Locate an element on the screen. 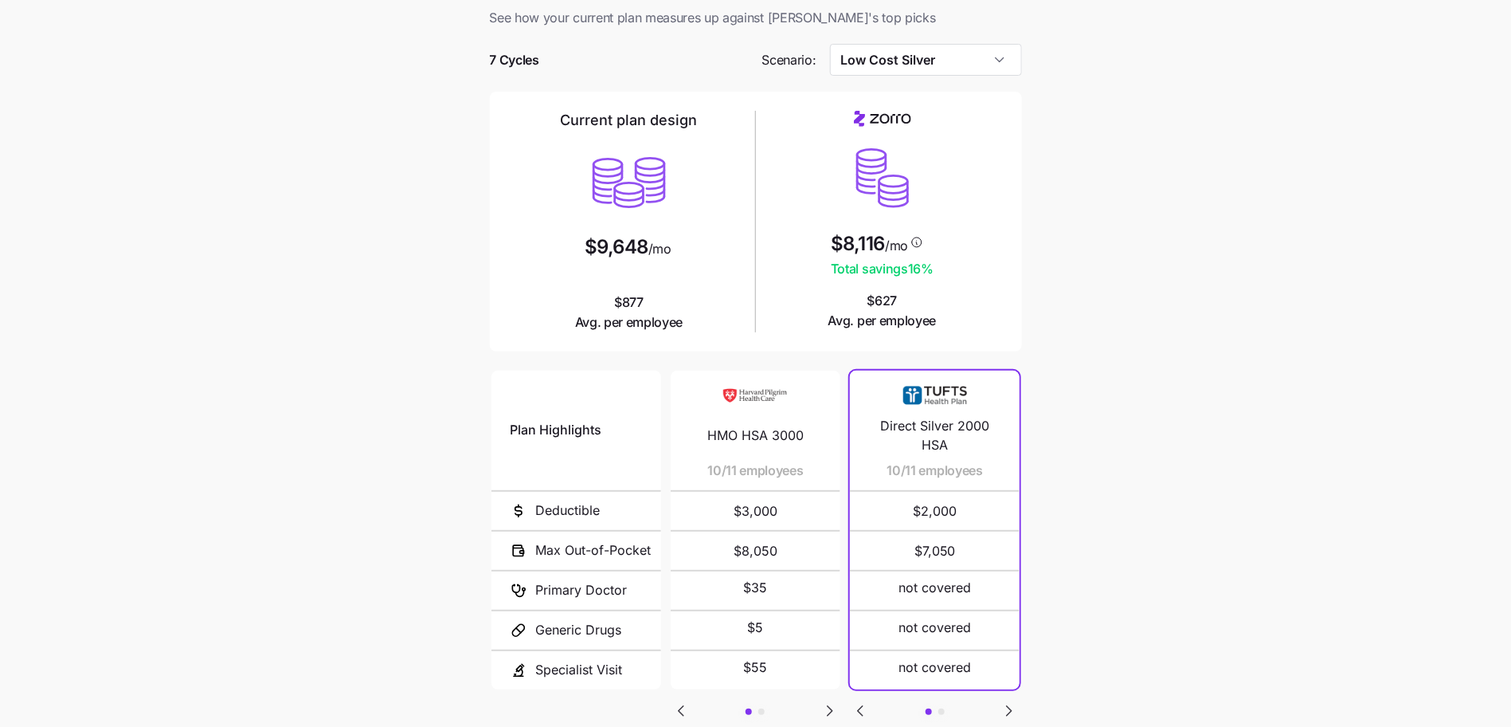 The image size is (1511, 727). span: $5 is located at coordinates (755, 627).